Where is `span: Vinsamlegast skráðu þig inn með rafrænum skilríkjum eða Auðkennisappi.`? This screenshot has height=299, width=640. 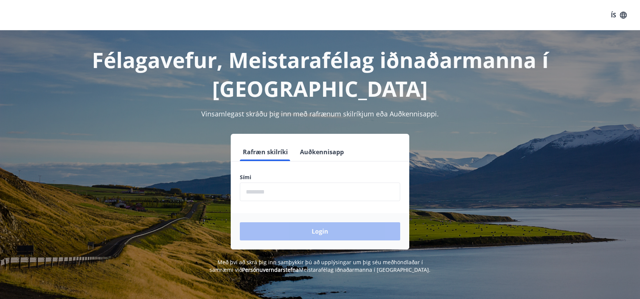
span: Vinsamlegast skráðu þig inn með rafrænum skilríkjum eða Auðkennisappi. is located at coordinates (320, 114).